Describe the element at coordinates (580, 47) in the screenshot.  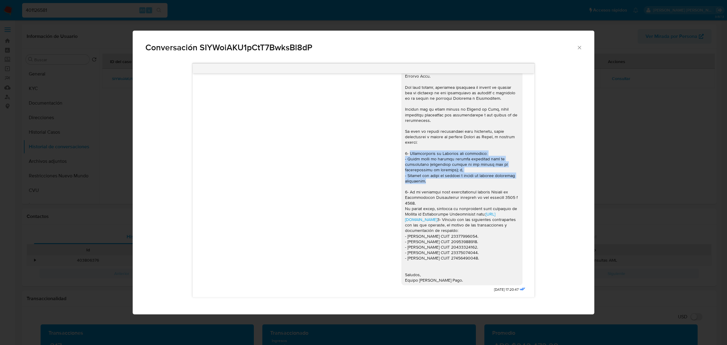
I see `button: Cerrar` at that location.